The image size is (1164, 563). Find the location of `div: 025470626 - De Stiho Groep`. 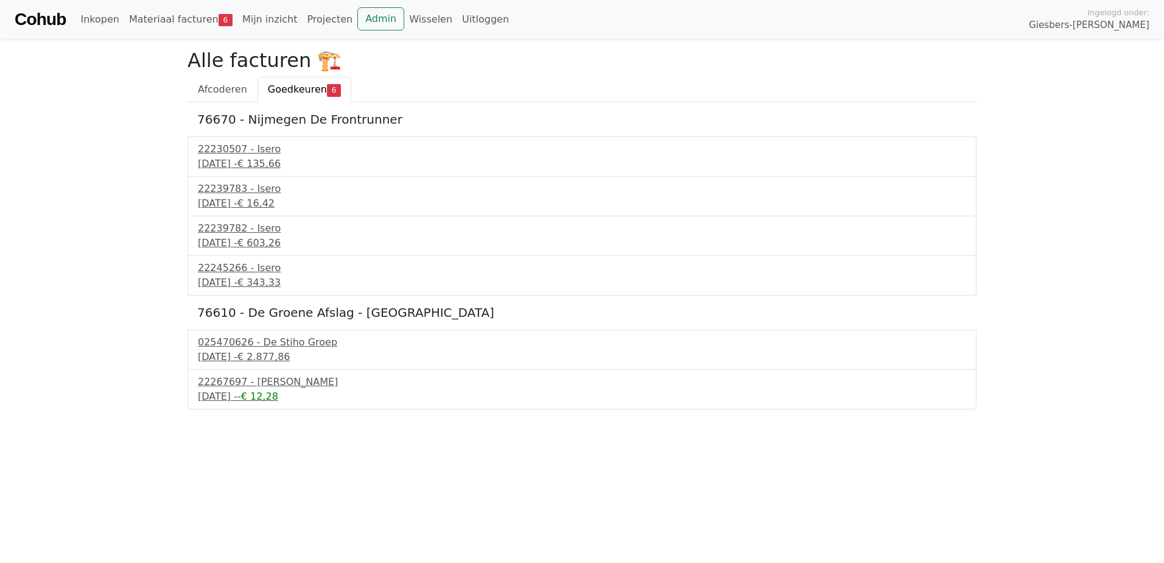

div: 025470626 - De Stiho Groep is located at coordinates (582, 342).